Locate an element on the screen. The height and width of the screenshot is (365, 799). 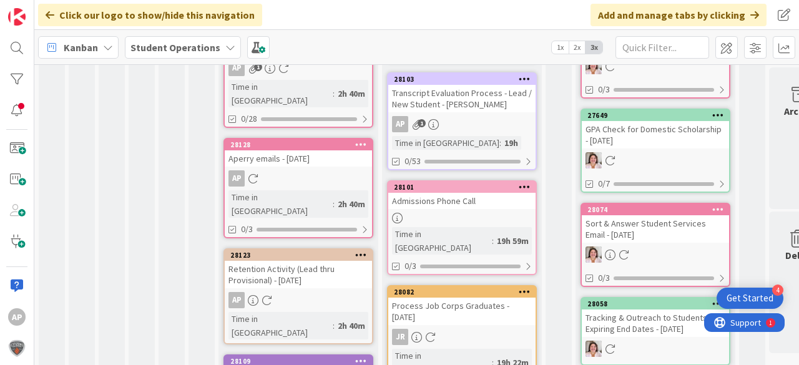
span: Kanban is located at coordinates (81, 47).